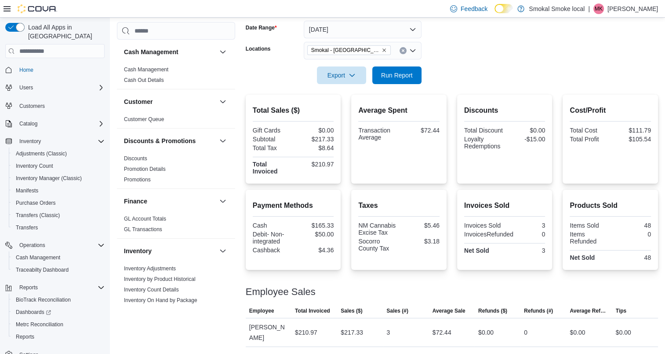 This screenshot has width=665, height=354. Describe the element at coordinates (151, 52) in the screenshot. I see `h3: Cash Management` at that location.